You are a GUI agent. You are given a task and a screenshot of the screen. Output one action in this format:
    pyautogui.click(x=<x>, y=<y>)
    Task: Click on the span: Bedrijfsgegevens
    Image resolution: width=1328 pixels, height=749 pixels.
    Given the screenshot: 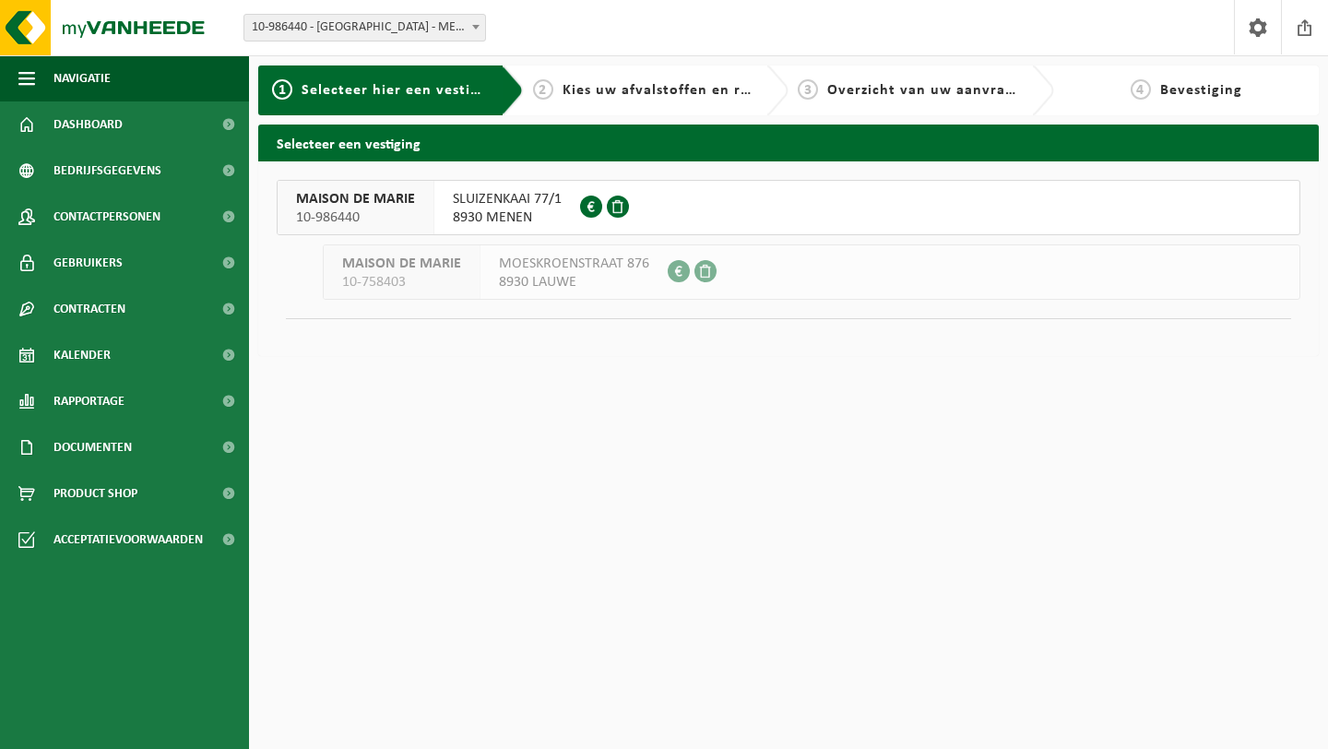 What is the action you would take?
    pyautogui.click(x=107, y=171)
    